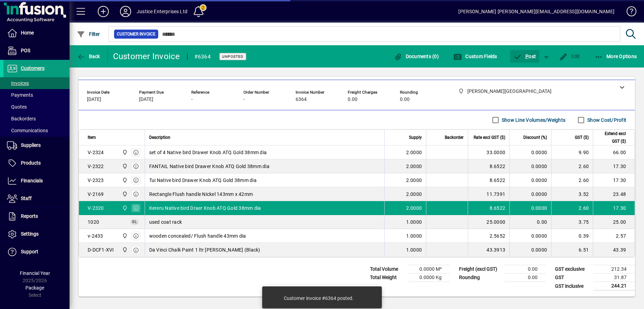 This screenshot has width=644, height=309. Describe the element at coordinates (201, 194) in the screenshot. I see `span: Rectangle Flush handle Nickel 143mm x 42mm` at that location.